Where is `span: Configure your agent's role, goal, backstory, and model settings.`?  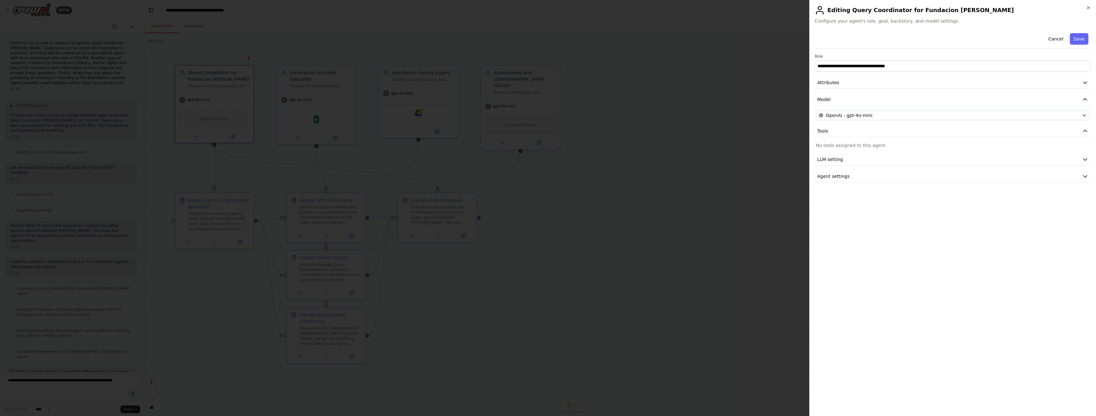 span: Configure your agent's role, goal, backstory, and model settings. is located at coordinates (952, 21).